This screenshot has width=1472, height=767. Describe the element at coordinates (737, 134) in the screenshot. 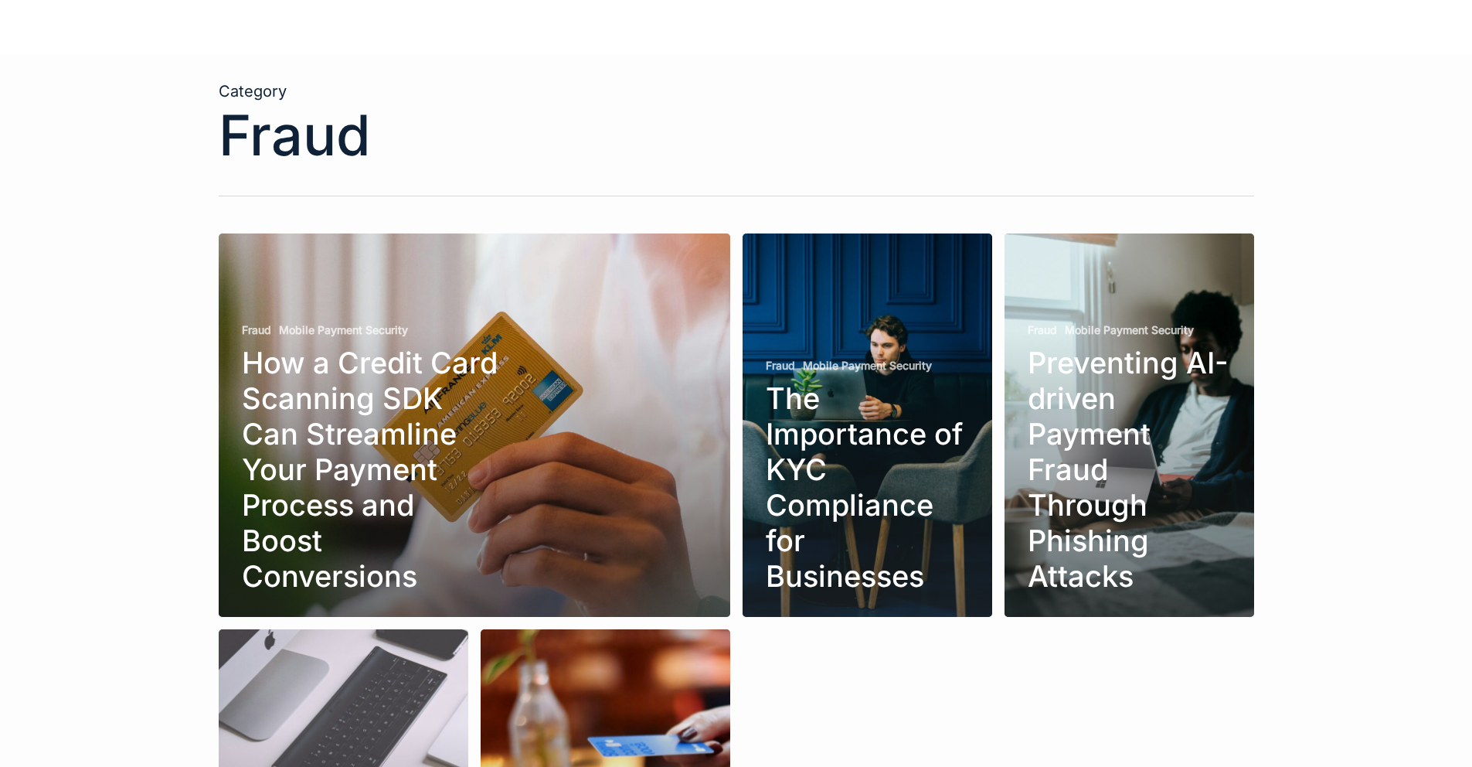

I see `h1: Fraud` at that location.